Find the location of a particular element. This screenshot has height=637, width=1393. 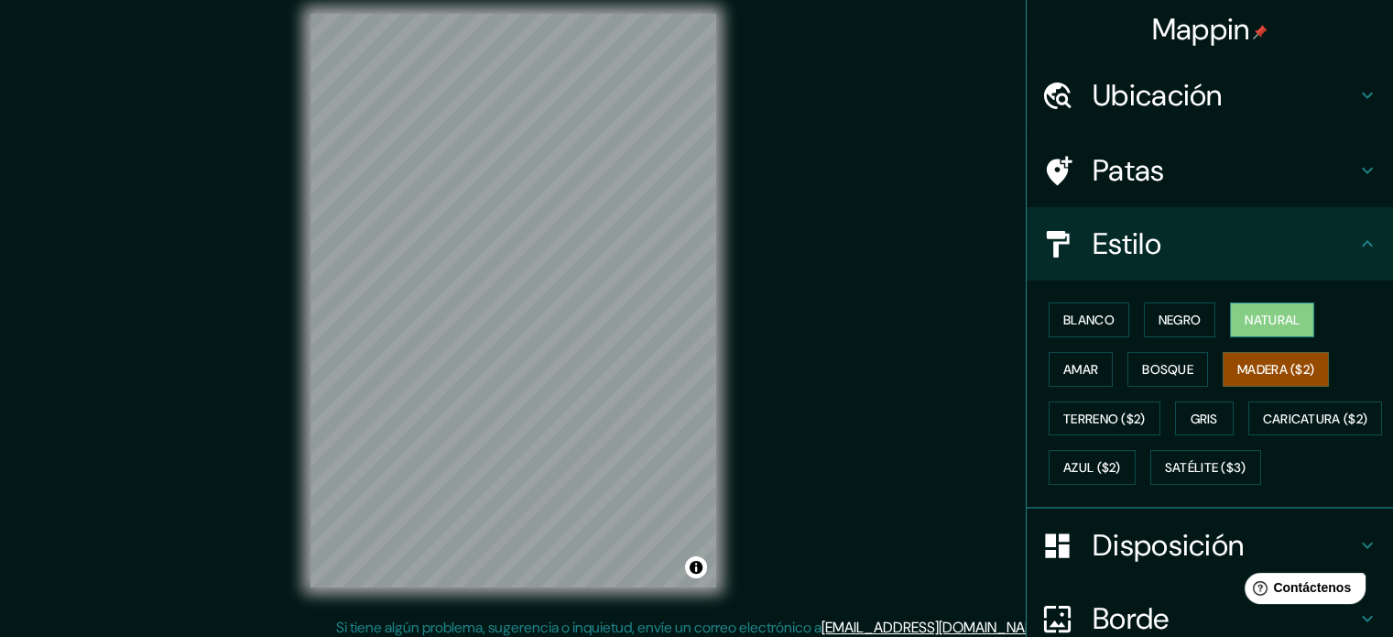

button: Natural is located at coordinates (1273, 320).